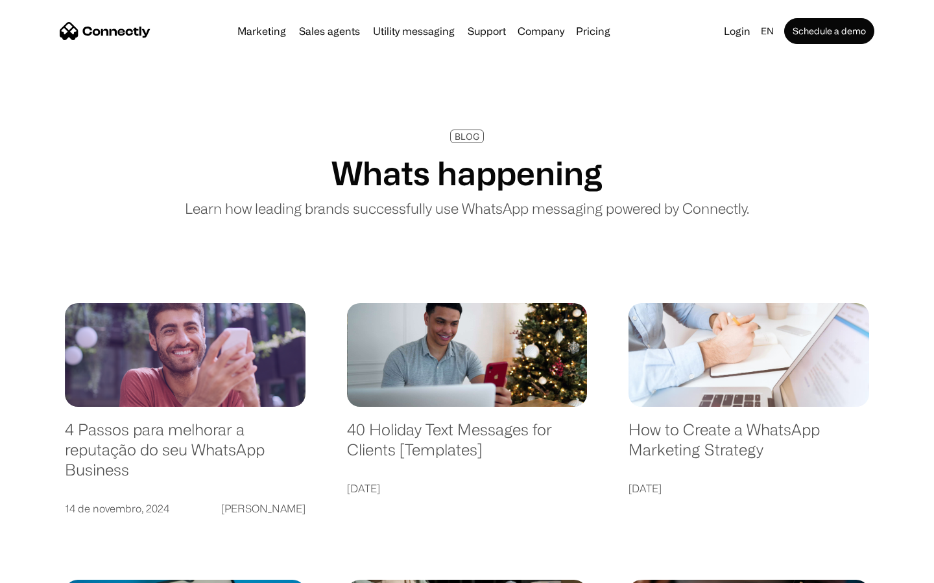 Image resolution: width=934 pixels, height=583 pixels. What do you see at coordinates (467, 173) in the screenshot?
I see `h1: Whats happening` at bounding box center [467, 173].